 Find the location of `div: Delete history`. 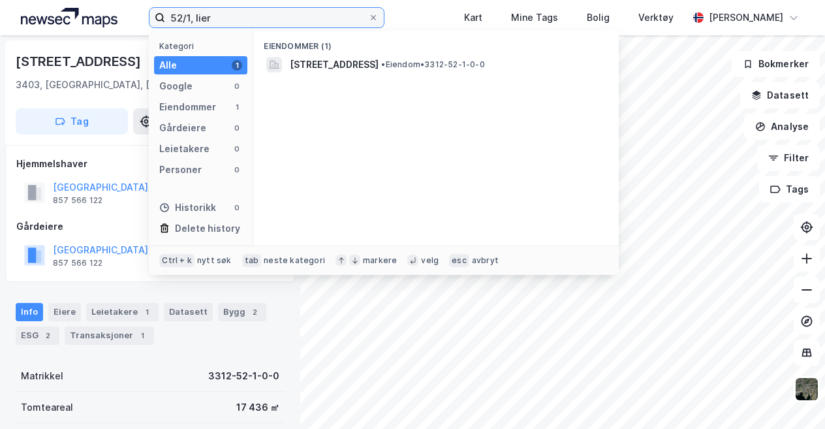

div: Delete history is located at coordinates (208, 228).